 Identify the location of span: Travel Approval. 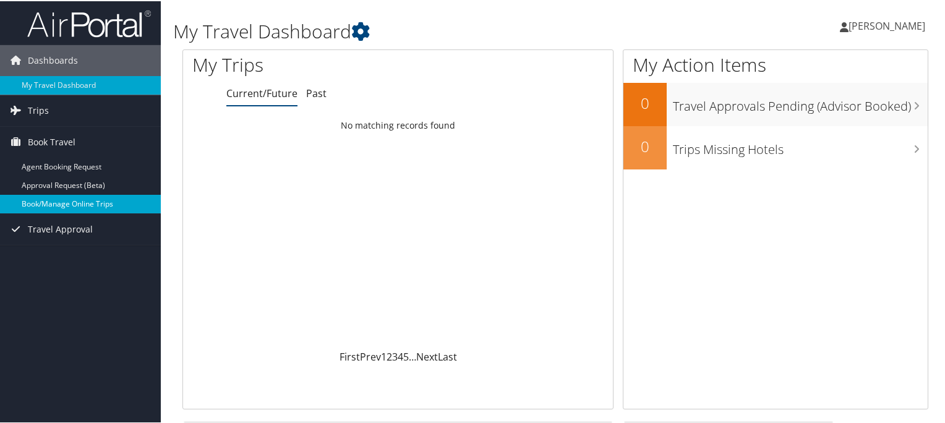
(60, 228).